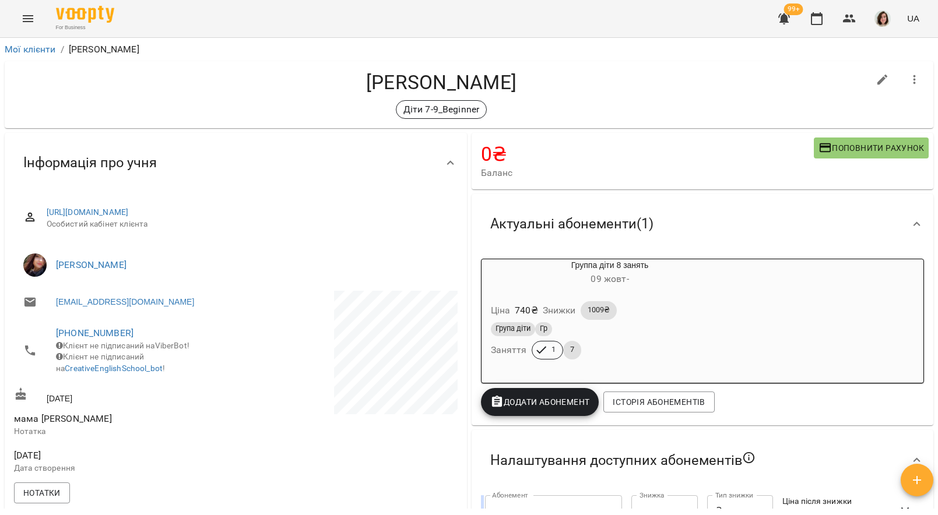 Image resolution: width=938 pixels, height=515 pixels. What do you see at coordinates (871, 148) in the screenshot?
I see `button: Поповнити рахунок` at bounding box center [871, 148].